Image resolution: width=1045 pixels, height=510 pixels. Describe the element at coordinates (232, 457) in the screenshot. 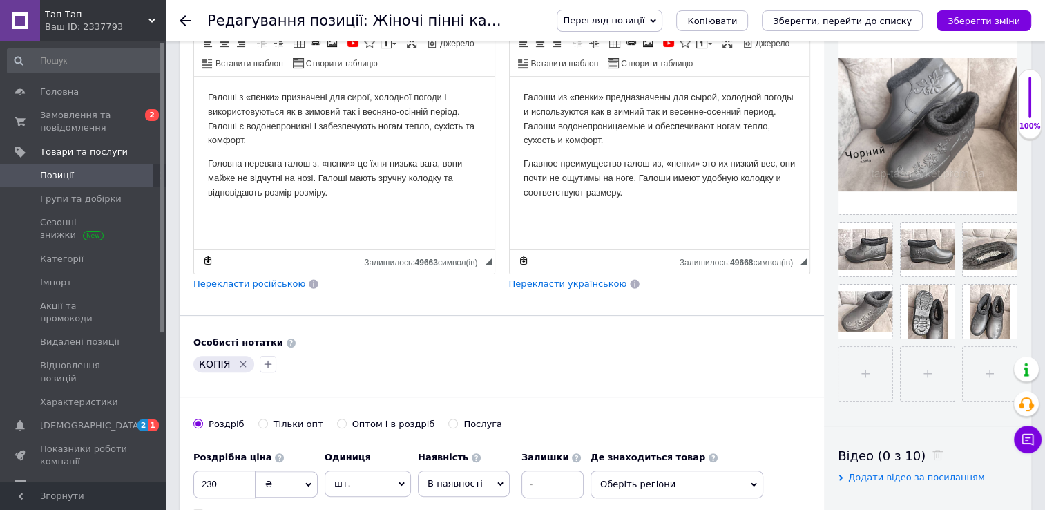

I see `b: Роздрібна ціна` at that location.